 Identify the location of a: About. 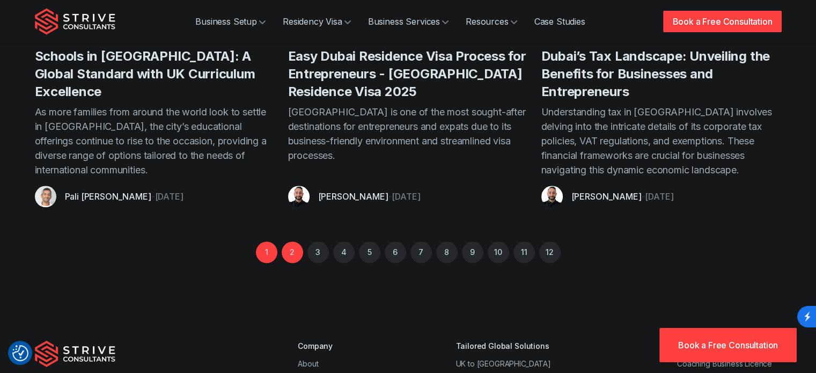
(308, 363).